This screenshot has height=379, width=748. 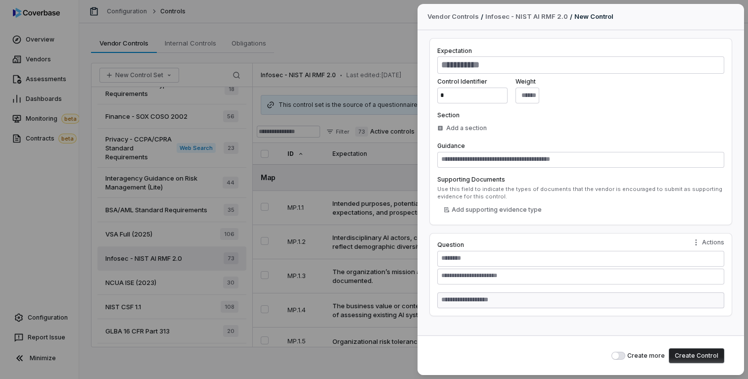 What do you see at coordinates (527, 17) in the screenshot?
I see `a: Infosec - NIST AI RMF 2.0` at bounding box center [527, 17].